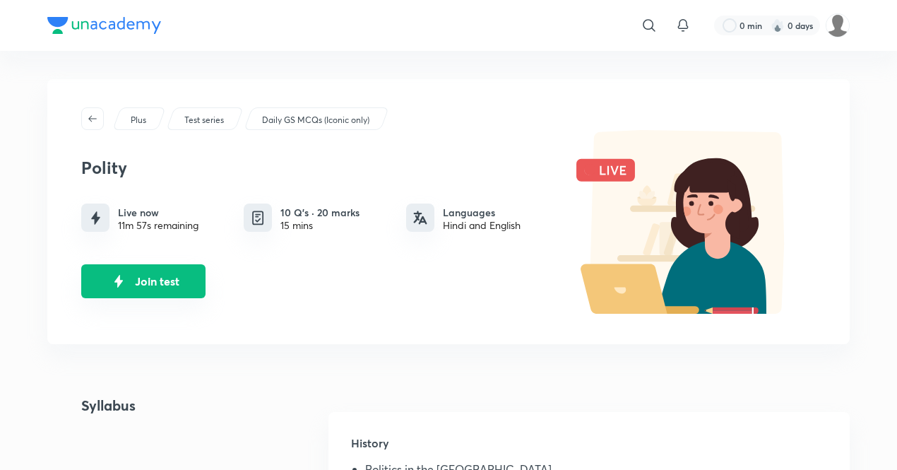 This screenshot has width=897, height=470. Describe the element at coordinates (104, 25) in the screenshot. I see `img: Company Logo` at that location.